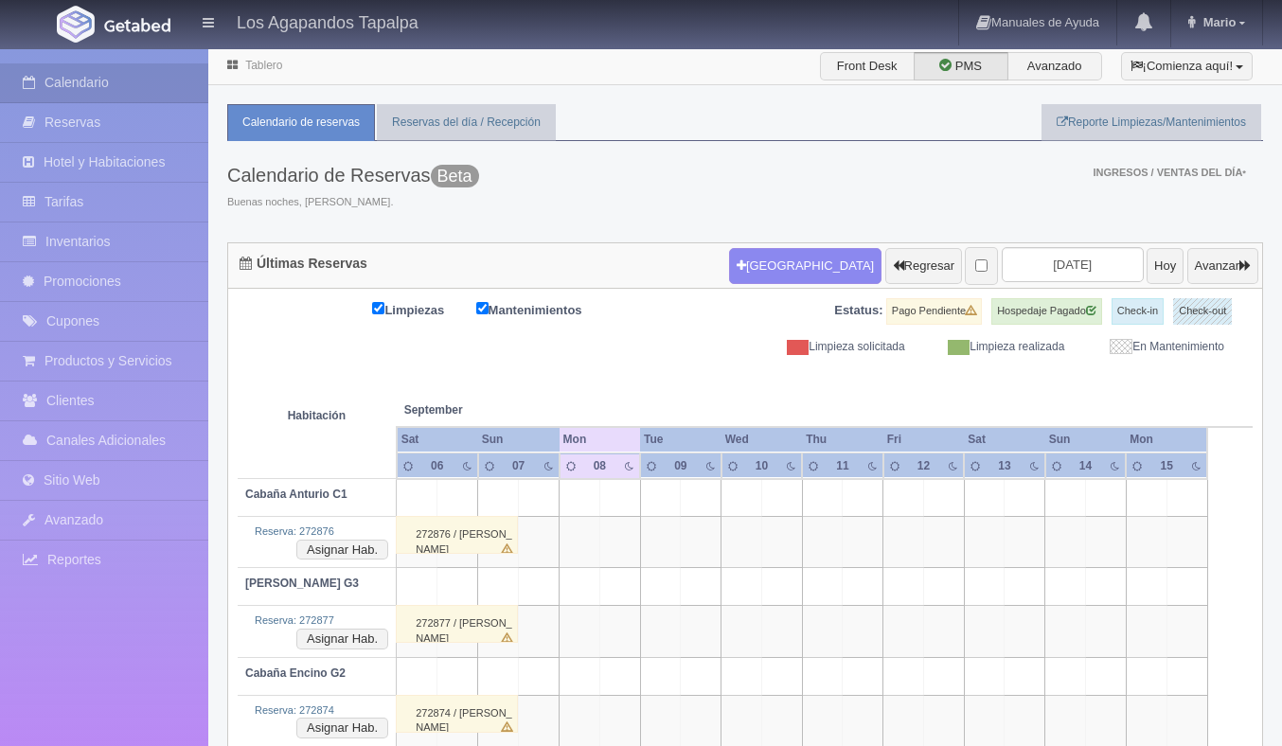 The image size is (1282, 746). I want to click on label: Check-out, so click(1203, 312).